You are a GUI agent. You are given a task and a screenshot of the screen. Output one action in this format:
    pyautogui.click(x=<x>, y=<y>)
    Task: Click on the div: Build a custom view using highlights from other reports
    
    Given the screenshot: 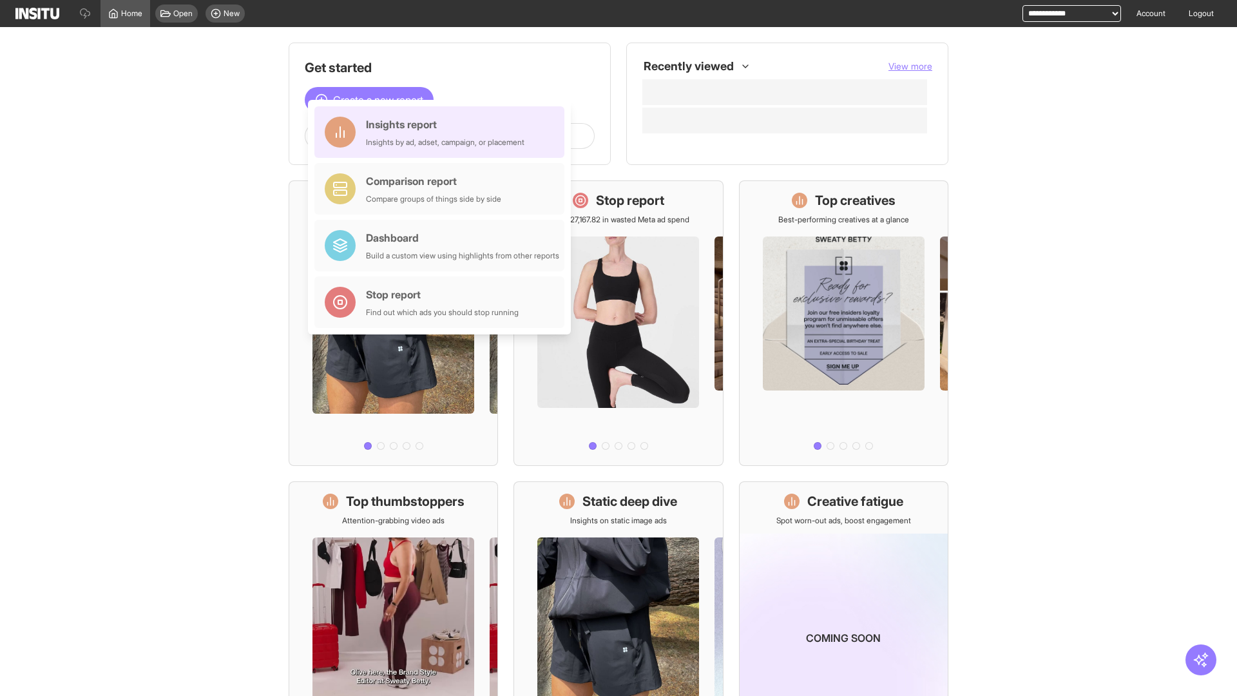 What is the action you would take?
    pyautogui.click(x=462, y=256)
    